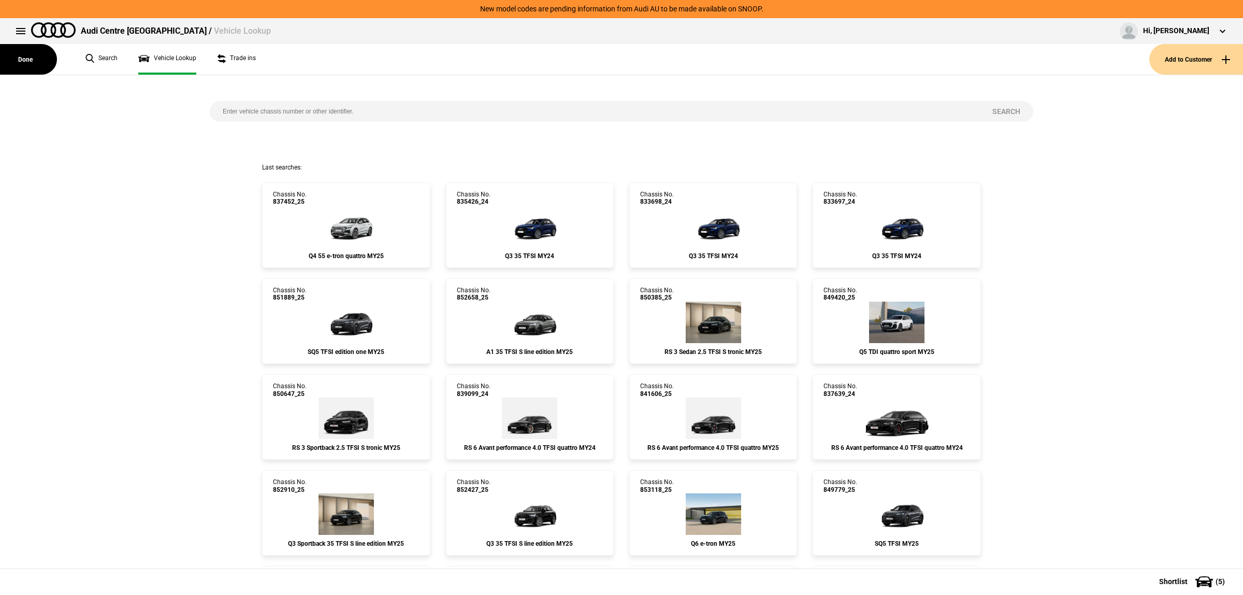 The image size is (1243, 595). What do you see at coordinates (290, 394) in the screenshot?
I see `span: 850647_25` at bounding box center [290, 394].